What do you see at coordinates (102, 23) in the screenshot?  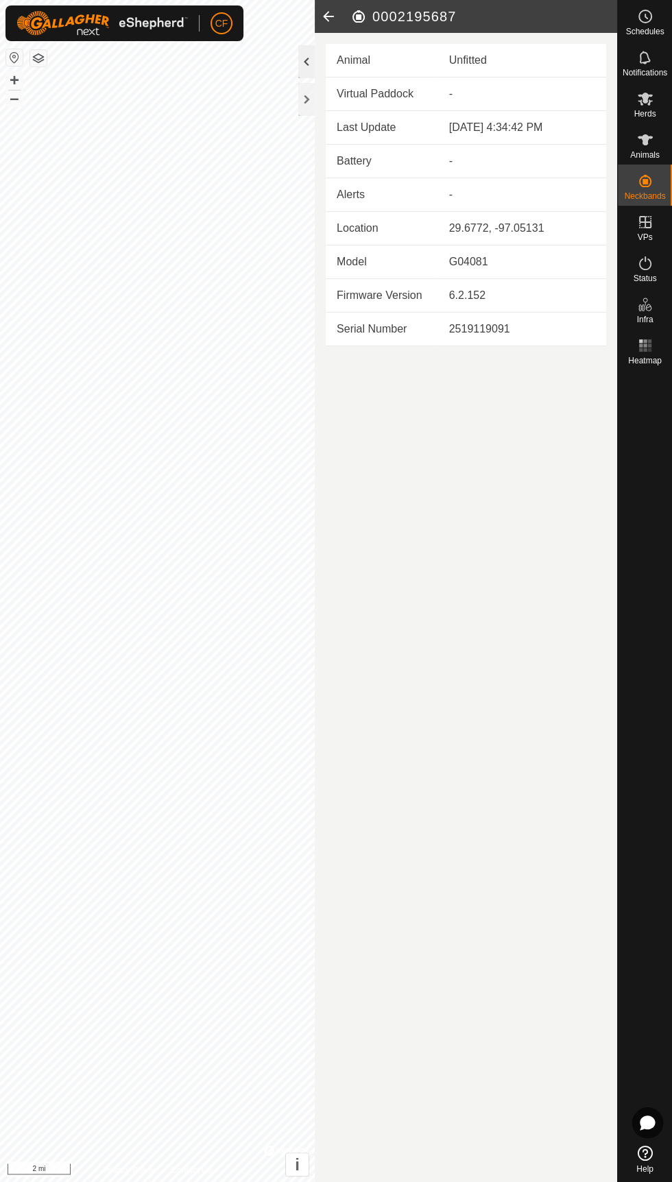 I see `img: Gallagher Logo` at bounding box center [102, 23].